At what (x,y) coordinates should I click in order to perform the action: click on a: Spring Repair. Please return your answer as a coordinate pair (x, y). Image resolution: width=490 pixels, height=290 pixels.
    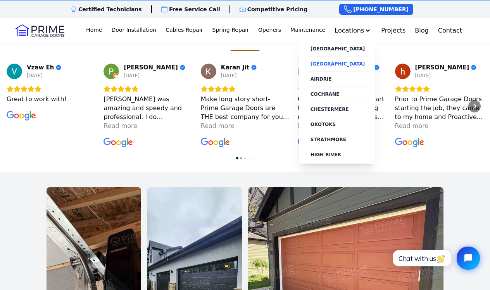
    Looking at the image, I should click on (230, 31).